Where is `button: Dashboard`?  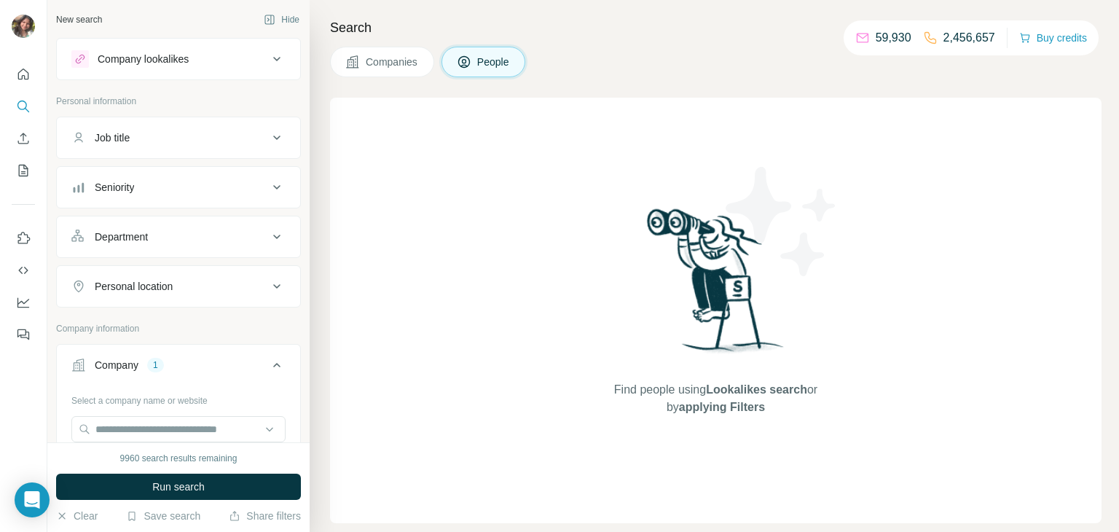 button: Dashboard is located at coordinates (23, 302).